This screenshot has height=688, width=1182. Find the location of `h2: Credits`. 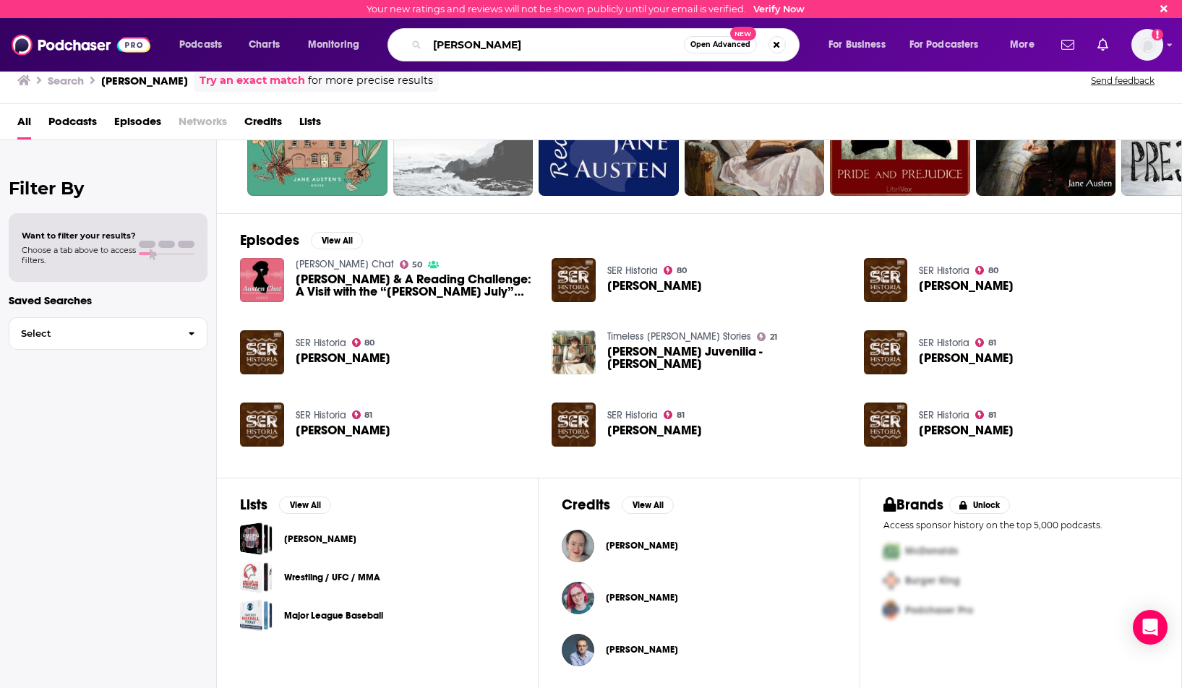

h2: Credits is located at coordinates (586, 505).